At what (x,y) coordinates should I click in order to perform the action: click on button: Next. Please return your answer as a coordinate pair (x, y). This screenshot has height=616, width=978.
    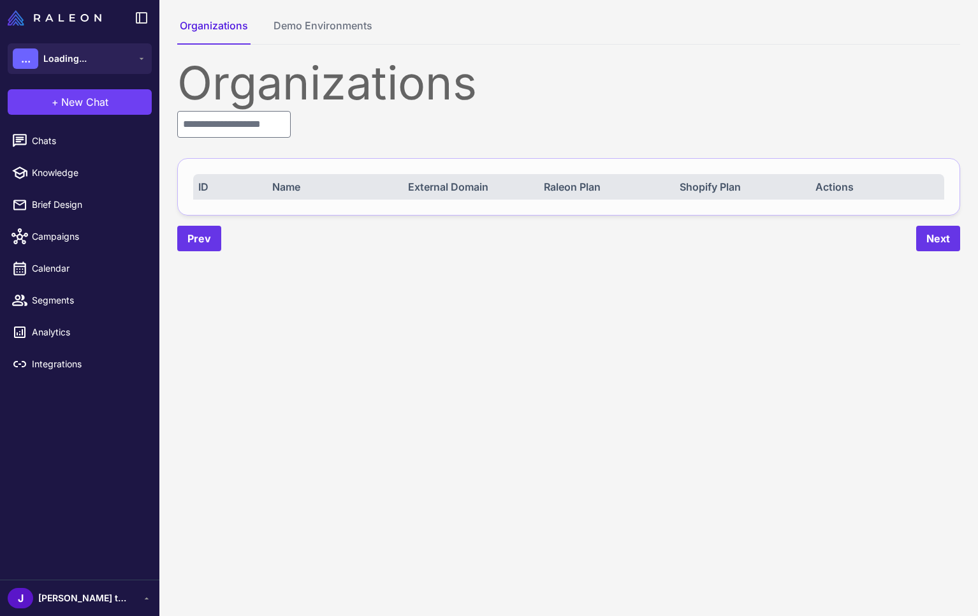
    Looking at the image, I should click on (938, 238).